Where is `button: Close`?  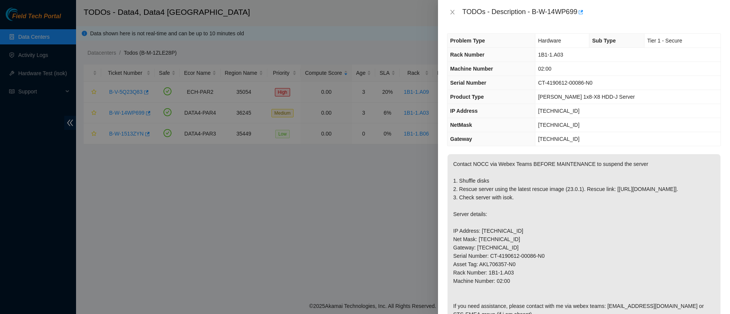
button: Close is located at coordinates (452, 12).